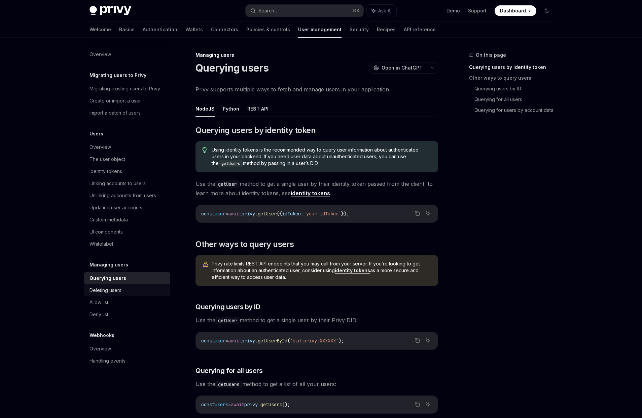  What do you see at coordinates (316, 189) in the screenshot?
I see `span: Use the method to get a single user by their identity token passed from the client, to learn more...` at bounding box center [316, 189].